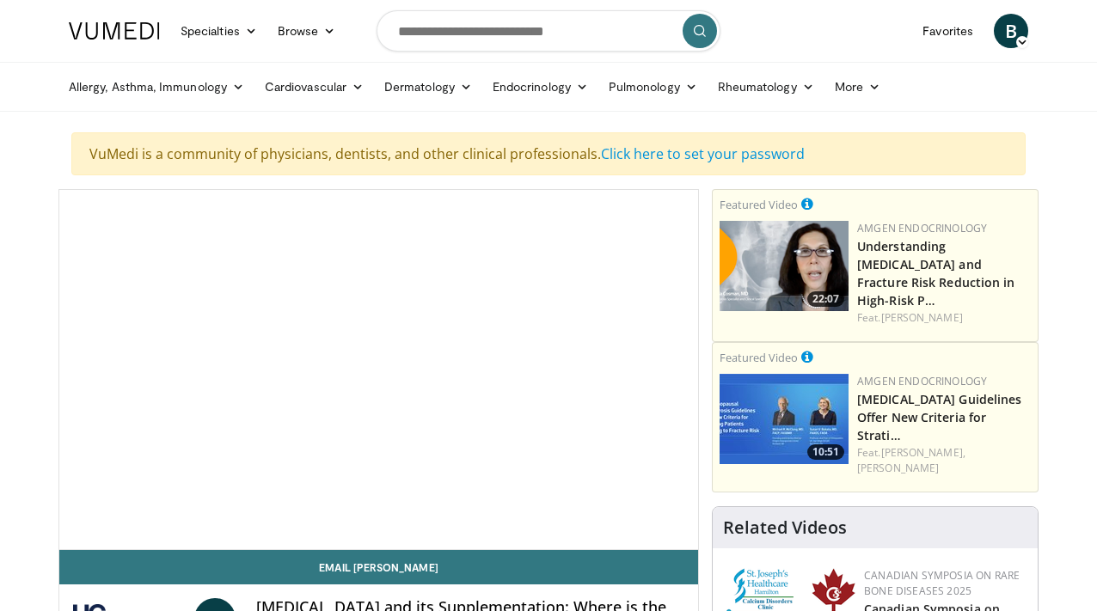  Describe the element at coordinates (428, 87) in the screenshot. I see `a: Dermatology` at that location.